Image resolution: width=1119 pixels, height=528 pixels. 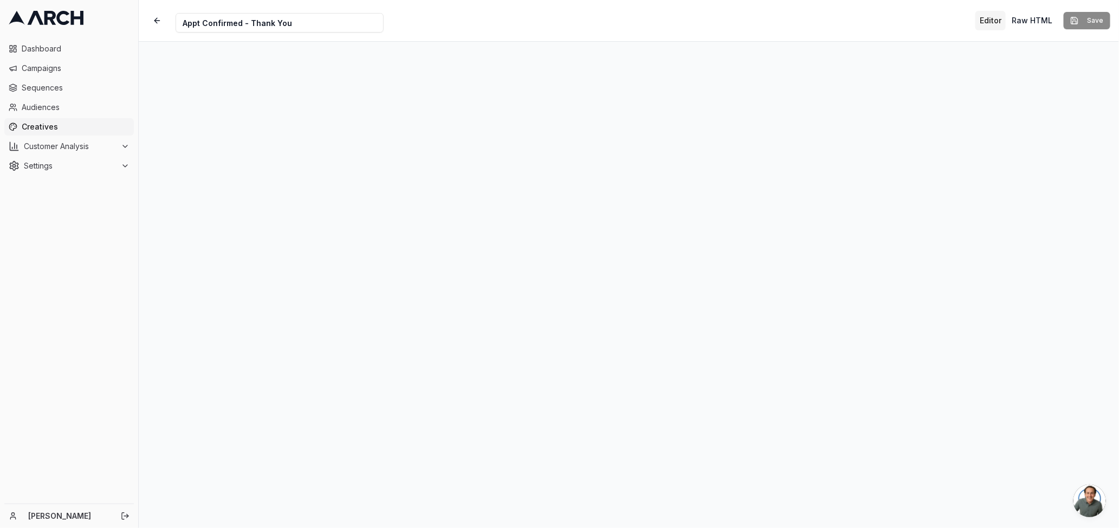 I want to click on span: Customer Analysis, so click(x=70, y=146).